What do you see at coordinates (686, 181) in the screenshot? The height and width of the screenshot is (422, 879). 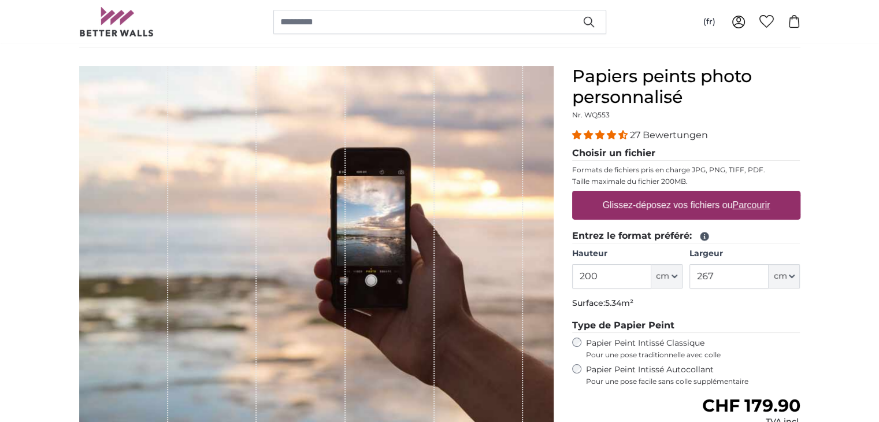 I see `p: Taille maximale du fichier 200MB.` at bounding box center [686, 181].